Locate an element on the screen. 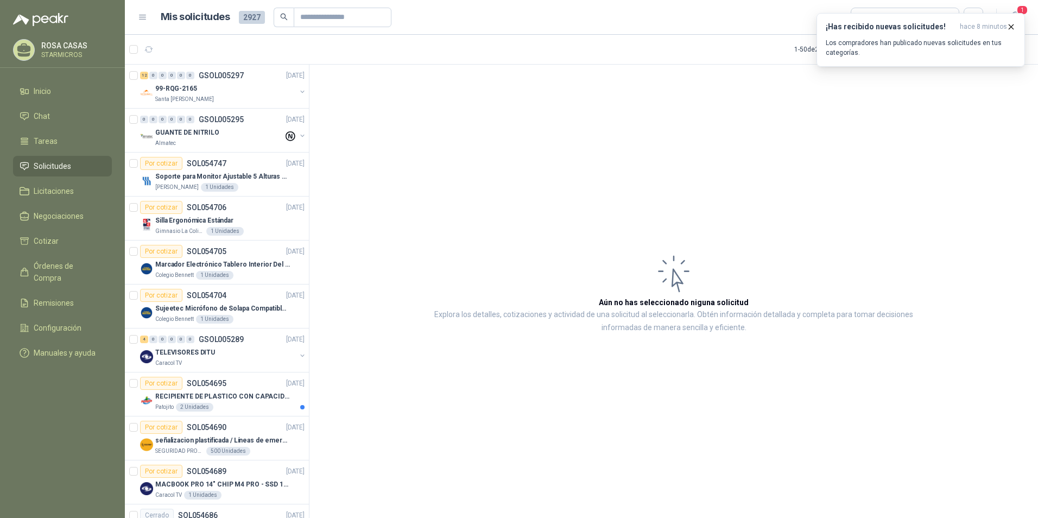  p: 99-RQG-2165 is located at coordinates (176, 89).